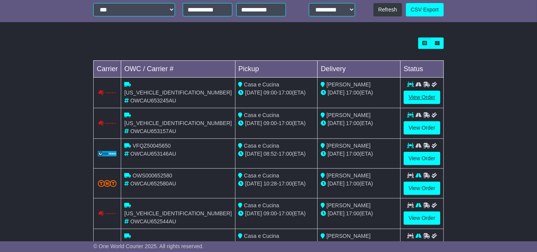 This screenshot has width=537, height=252. I want to click on img: GetCarrierServiceLogo, so click(107, 153).